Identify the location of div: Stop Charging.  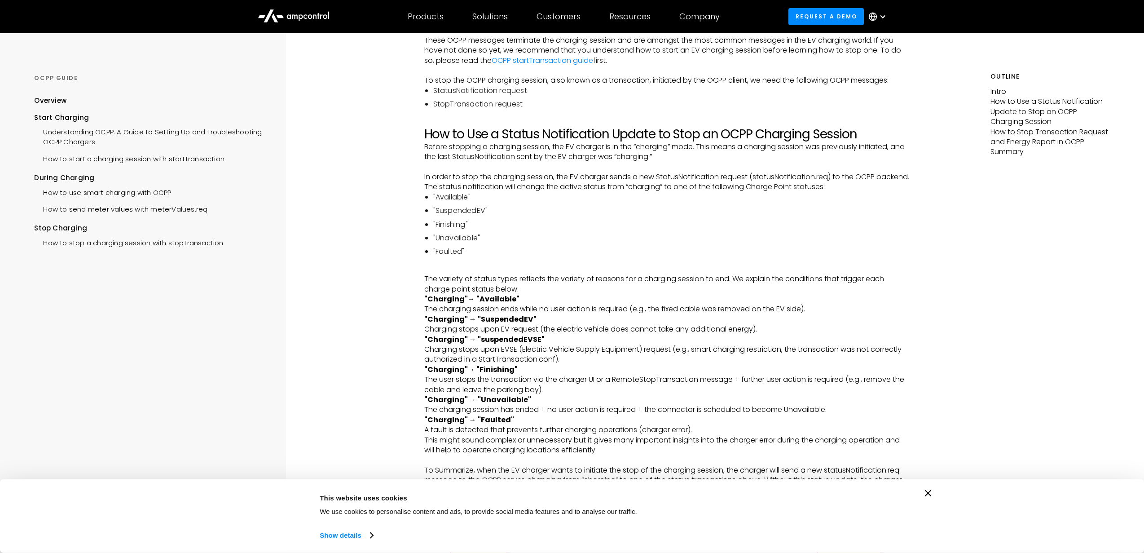
(149, 228).